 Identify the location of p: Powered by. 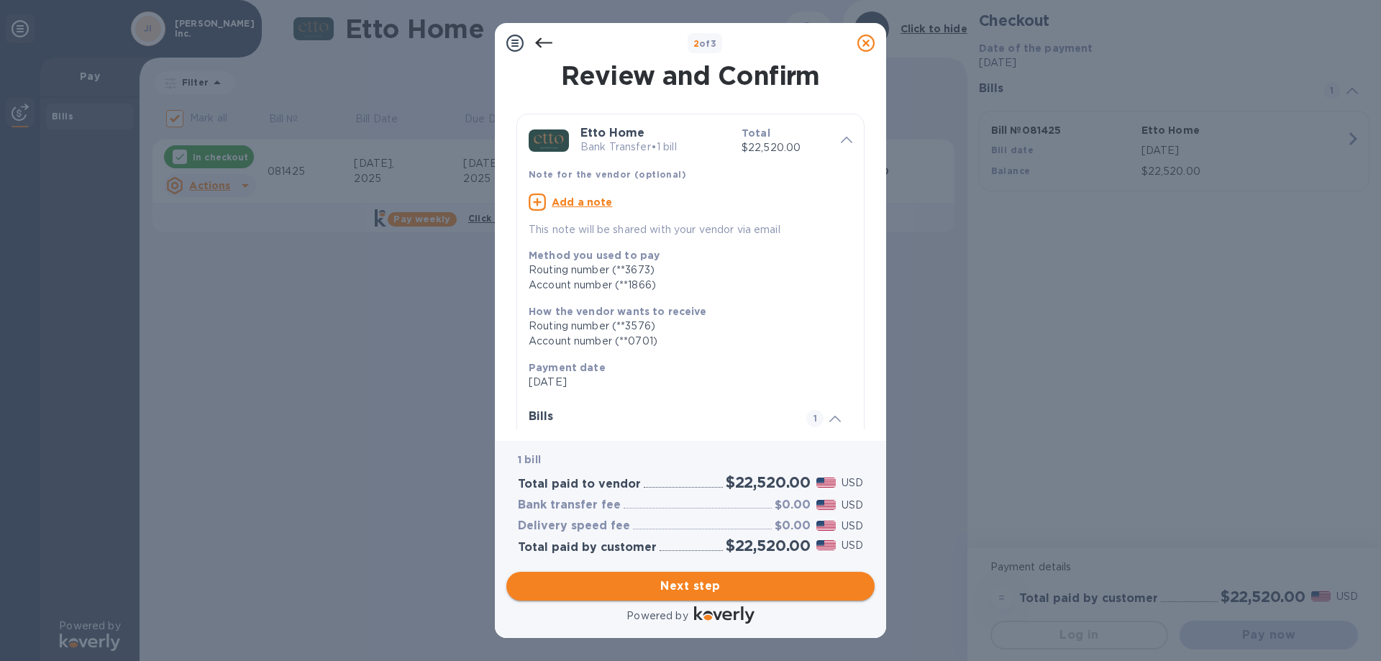
(657, 616).